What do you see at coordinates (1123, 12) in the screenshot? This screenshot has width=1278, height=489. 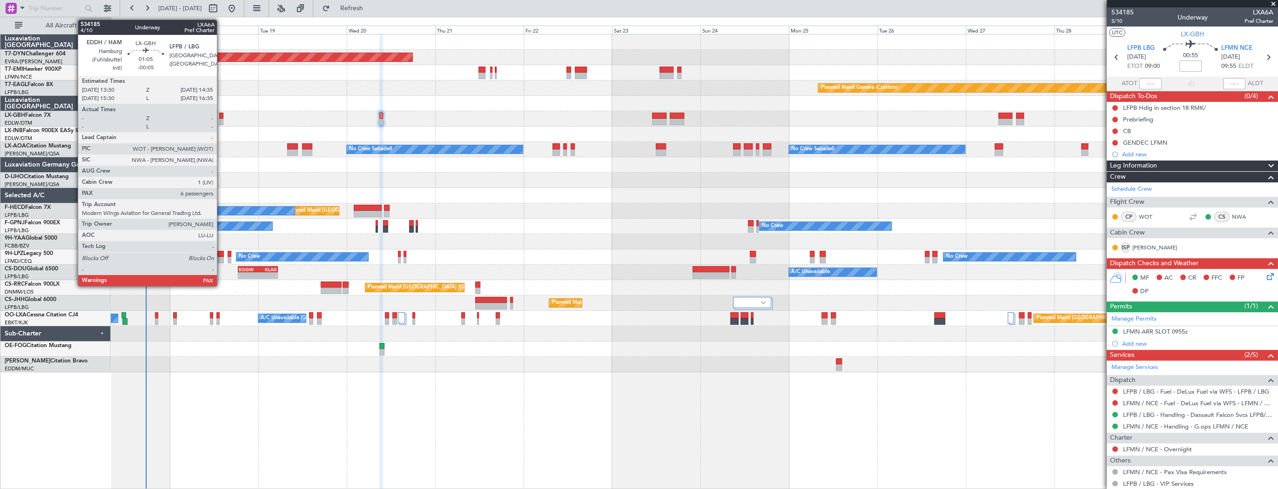 I see `span: 534185` at bounding box center [1123, 12].